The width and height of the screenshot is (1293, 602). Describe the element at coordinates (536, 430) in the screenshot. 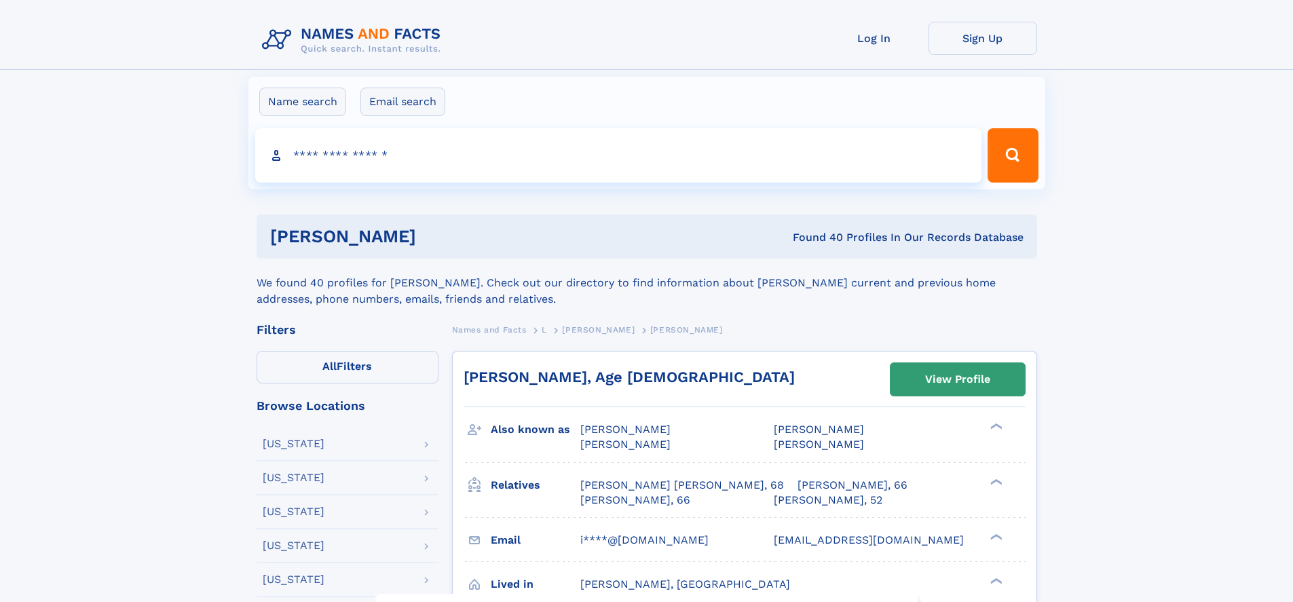

I see `h3: Also known as` at that location.